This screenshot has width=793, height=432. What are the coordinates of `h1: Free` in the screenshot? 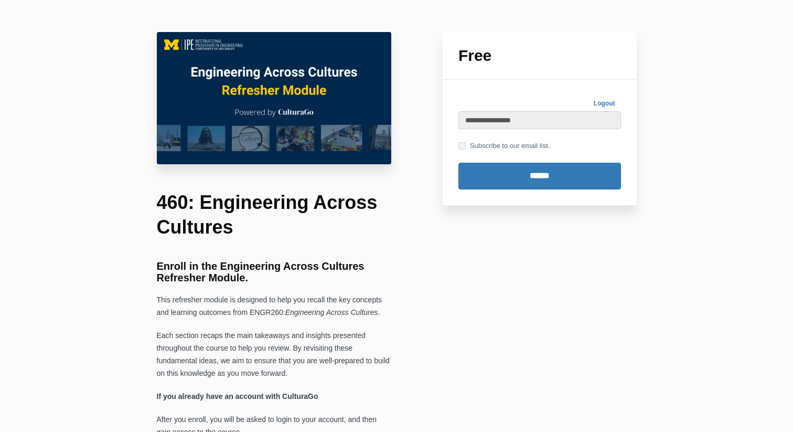 It's located at (540, 56).